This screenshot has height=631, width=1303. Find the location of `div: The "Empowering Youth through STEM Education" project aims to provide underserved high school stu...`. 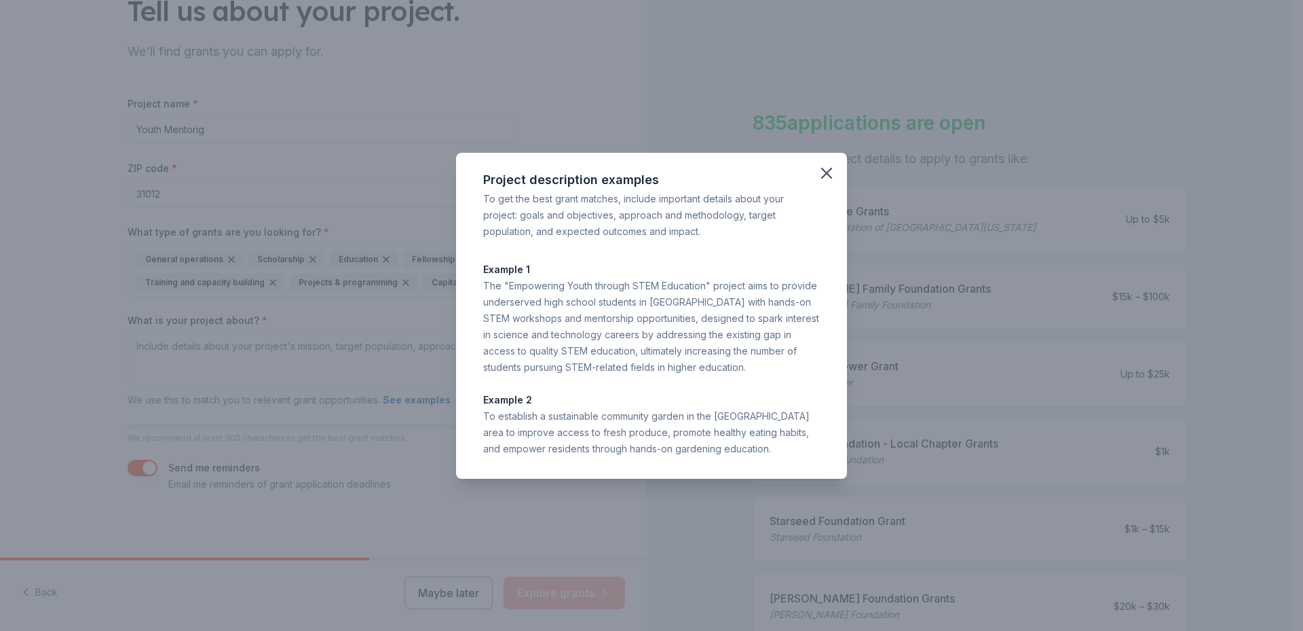

div: The "Empowering Youth through STEM Education" project aims to provide underserved high school stu... is located at coordinates (652, 327).